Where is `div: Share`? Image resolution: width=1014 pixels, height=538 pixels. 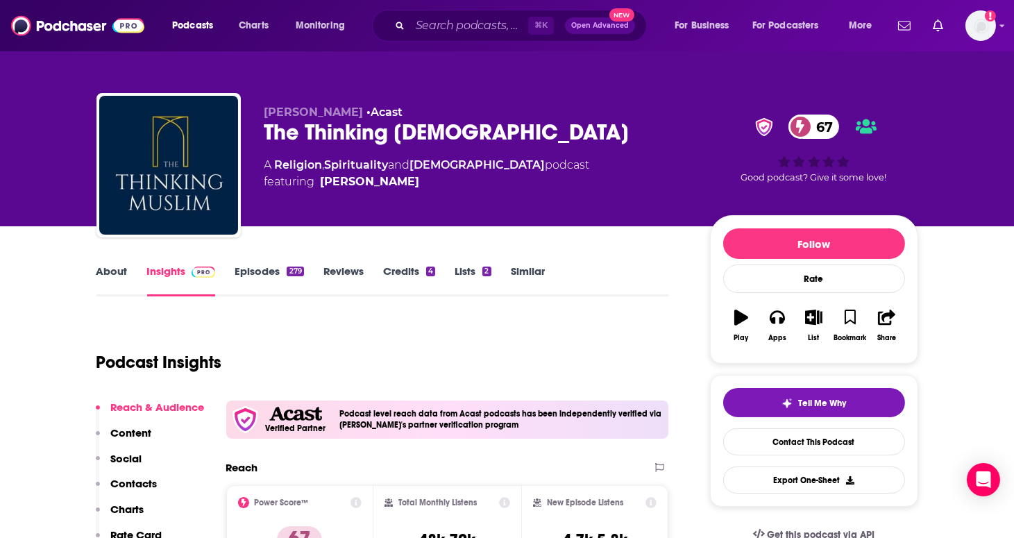
div: Share is located at coordinates (886, 338).